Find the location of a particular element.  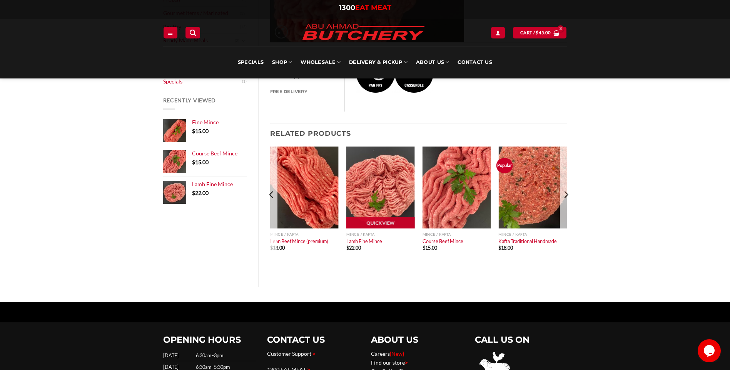

span: Fine Mince is located at coordinates (205, 122).